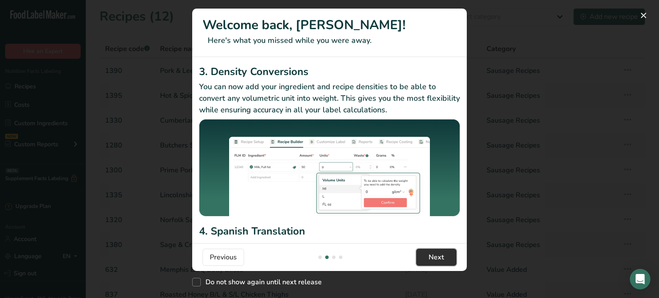 This screenshot has height=298, width=659. What do you see at coordinates (437, 258) in the screenshot?
I see `span: Next` at bounding box center [437, 258].